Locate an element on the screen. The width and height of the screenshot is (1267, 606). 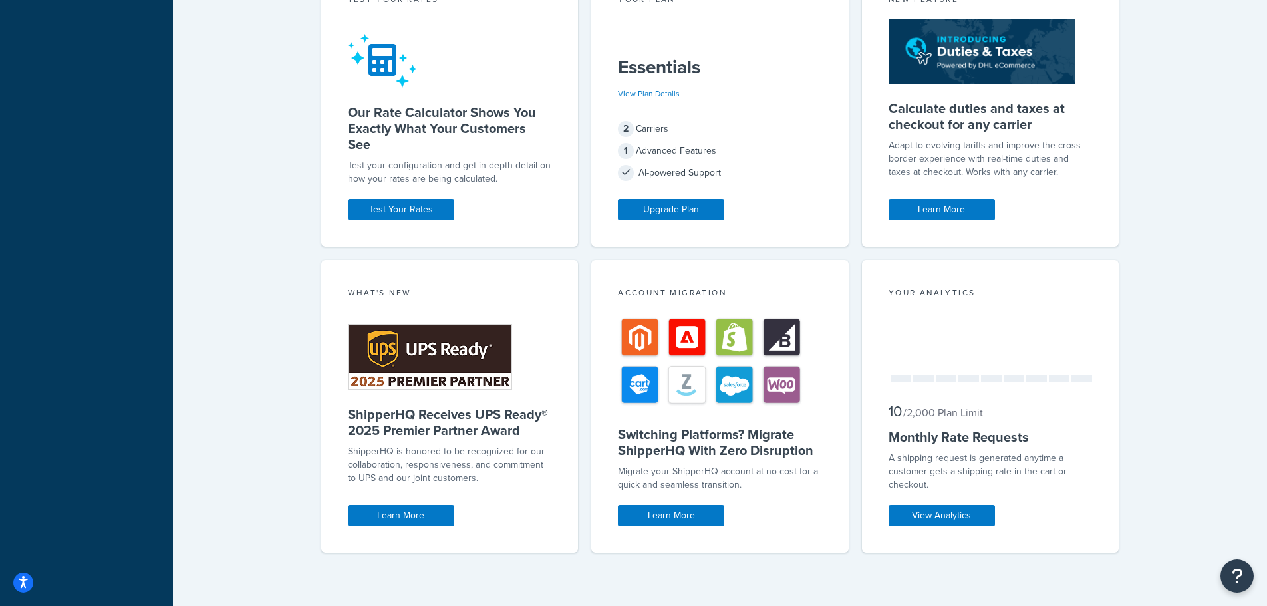
div: Migrate your ShipperHQ account at no cost for a quick and seamless transition. is located at coordinates (720, 478).